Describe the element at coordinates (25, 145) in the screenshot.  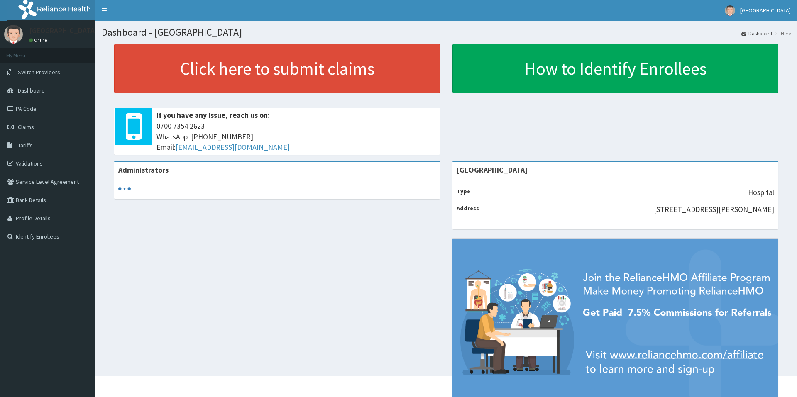
I see `span: Tariffs` at that location.